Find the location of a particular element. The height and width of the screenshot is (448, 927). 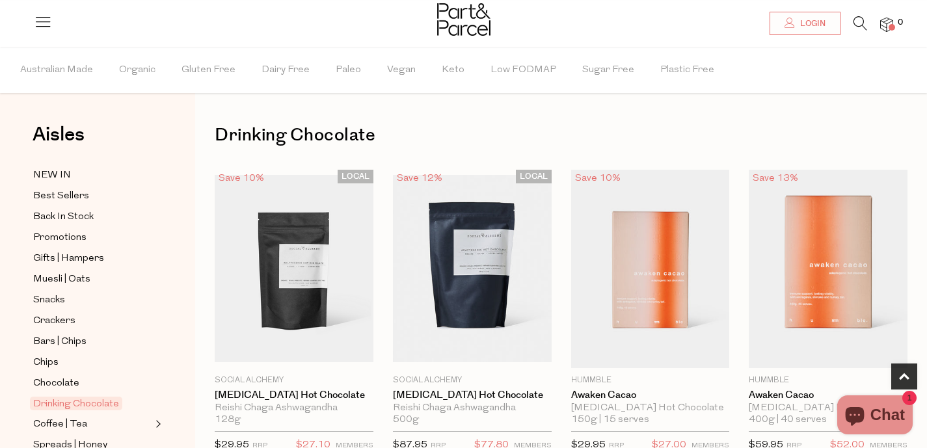

h1: Drinking Chocolate is located at coordinates (560, 135).